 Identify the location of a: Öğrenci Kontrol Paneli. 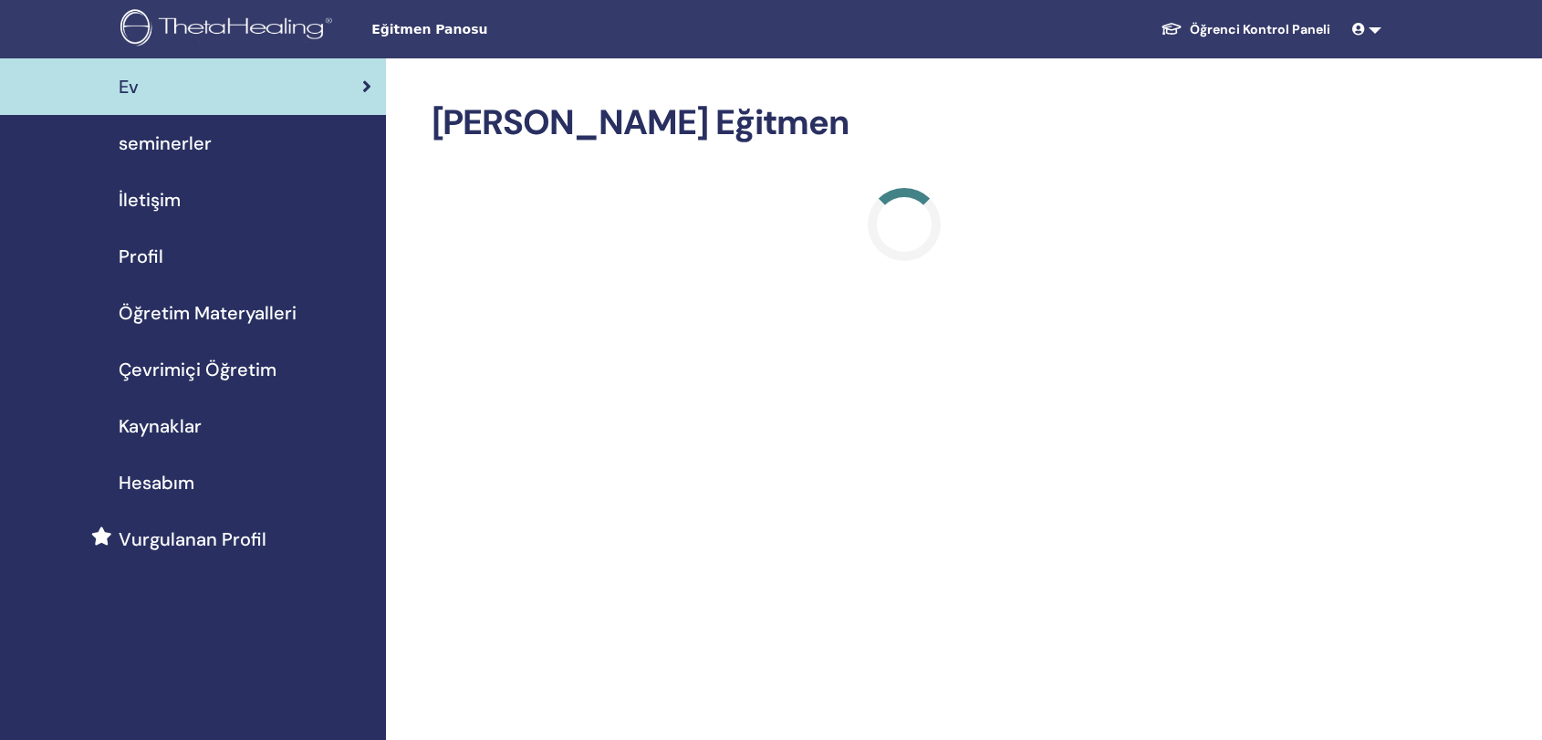
(1245, 29).